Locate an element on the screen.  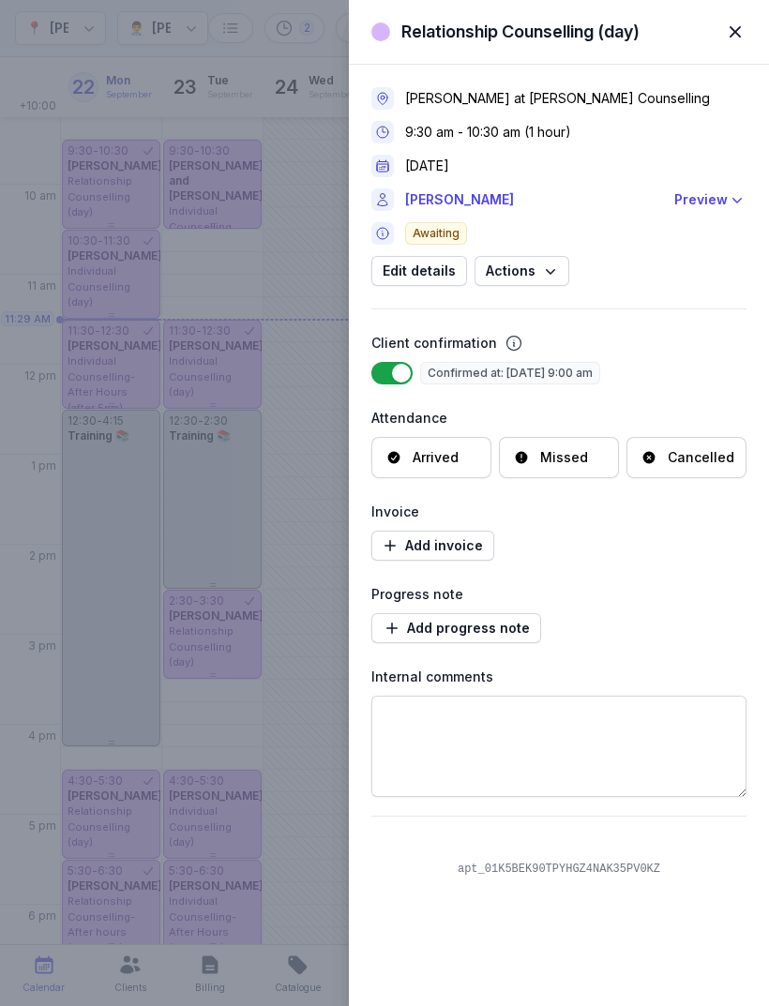
div: Preview is located at coordinates (700, 200).